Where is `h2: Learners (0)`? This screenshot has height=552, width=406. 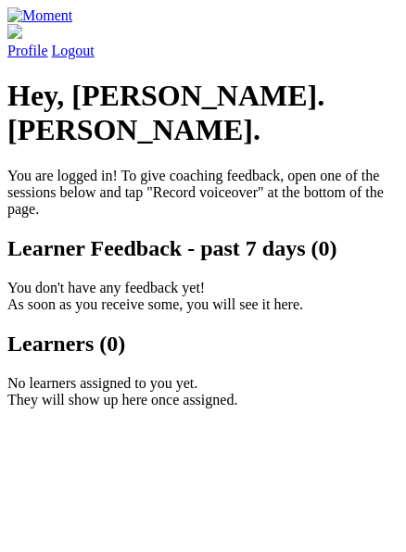
h2: Learners (0) is located at coordinates (203, 344).